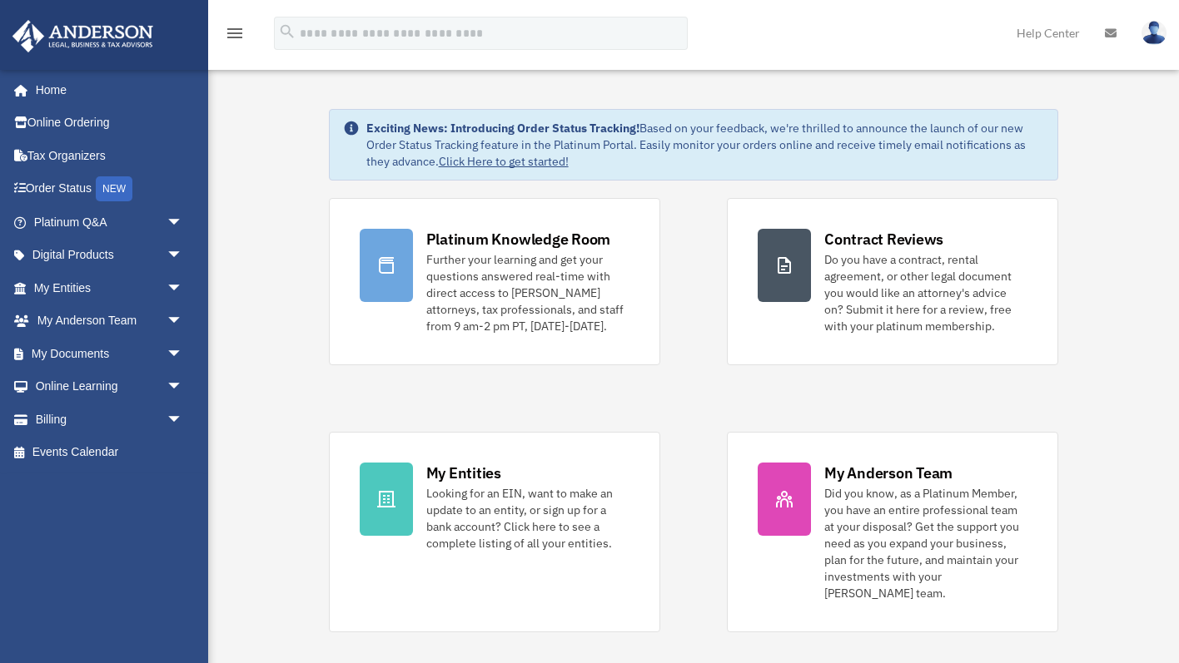 The image size is (1179, 663). What do you see at coordinates (110, 123) in the screenshot?
I see `a: Online Ordering` at bounding box center [110, 123].